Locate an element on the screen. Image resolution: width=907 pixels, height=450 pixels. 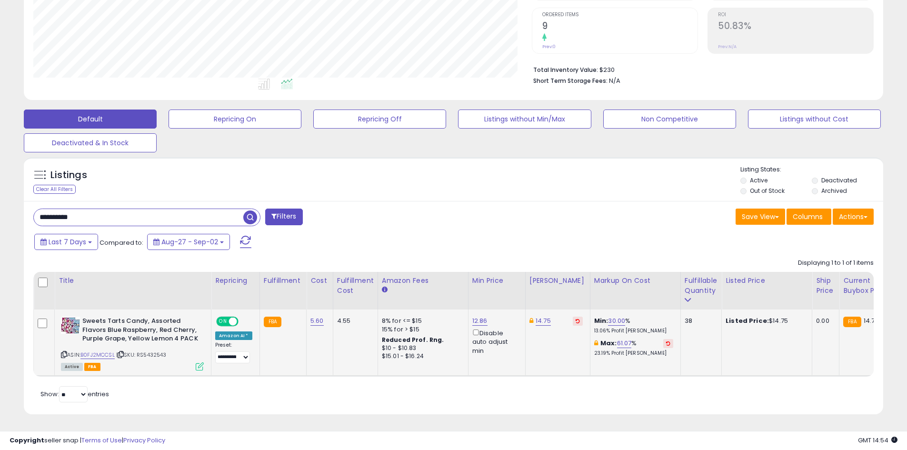
a: B0FJ2MCCSL is located at coordinates (98, 355).